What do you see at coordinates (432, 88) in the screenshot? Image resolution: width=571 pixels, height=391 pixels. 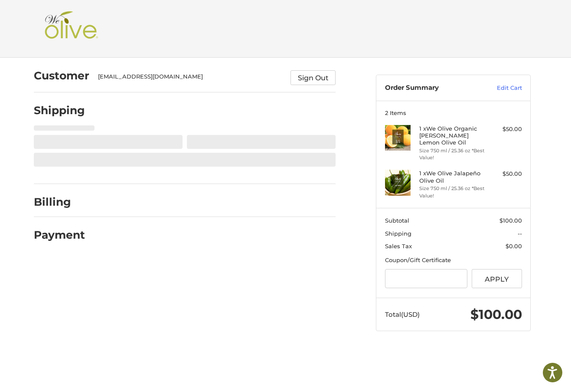 I see `h3: Order Summary` at bounding box center [432, 88].